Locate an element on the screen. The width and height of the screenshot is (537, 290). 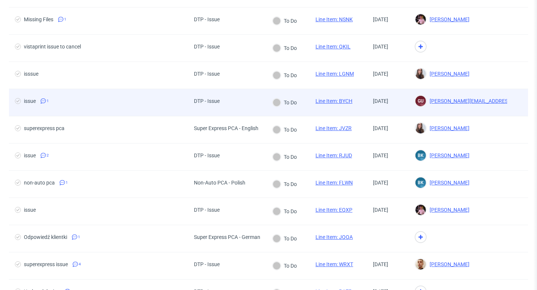
span: 4 is located at coordinates (80, 265).